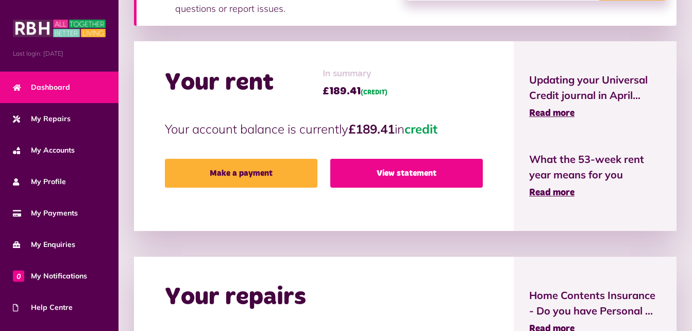 Image resolution: width=692 pixels, height=331 pixels. What do you see at coordinates (595, 96) in the screenshot?
I see `a: Updating your Universal Credit journal in April... Read more` at bounding box center [595, 96].